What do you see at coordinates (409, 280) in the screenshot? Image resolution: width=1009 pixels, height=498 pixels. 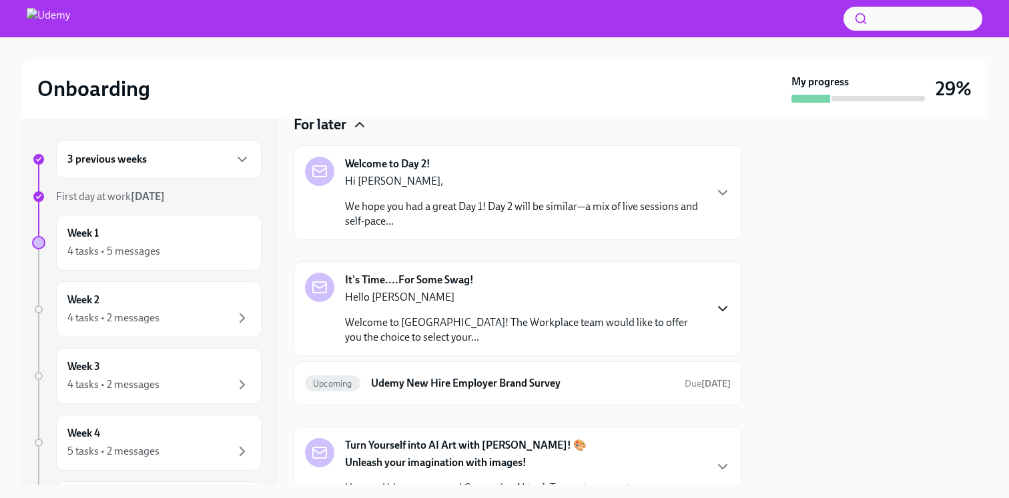 I see `strong: It's Time....For Some Swag!` at bounding box center [409, 280].